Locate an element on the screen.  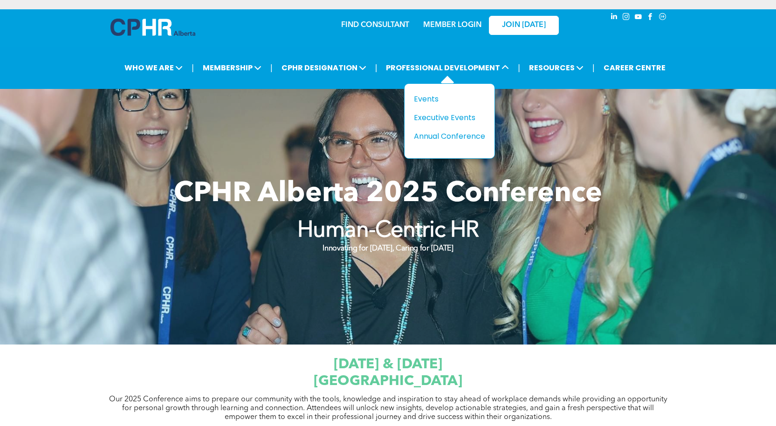
a: facebook is located at coordinates (651, 18).